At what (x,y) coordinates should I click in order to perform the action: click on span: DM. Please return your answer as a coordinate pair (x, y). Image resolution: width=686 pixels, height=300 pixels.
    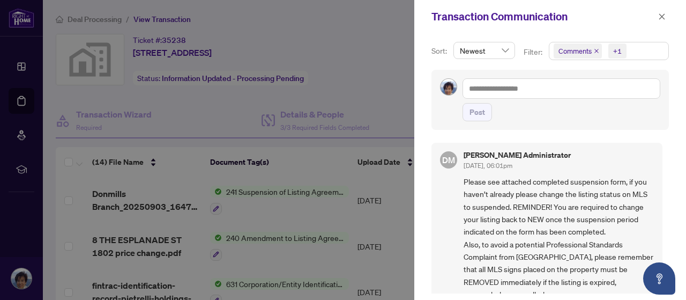
    Looking at the image, I should click on (449, 160).